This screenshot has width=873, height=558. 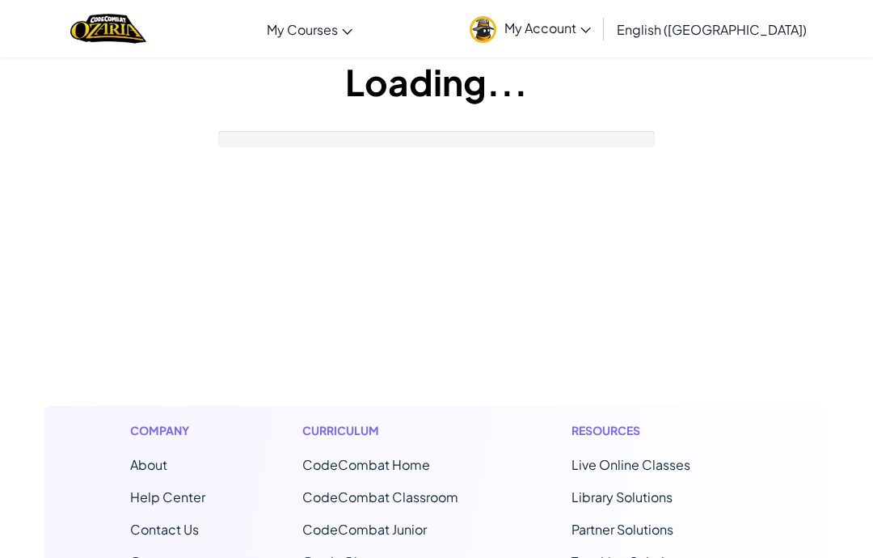 I want to click on a: My Courses, so click(x=309, y=29).